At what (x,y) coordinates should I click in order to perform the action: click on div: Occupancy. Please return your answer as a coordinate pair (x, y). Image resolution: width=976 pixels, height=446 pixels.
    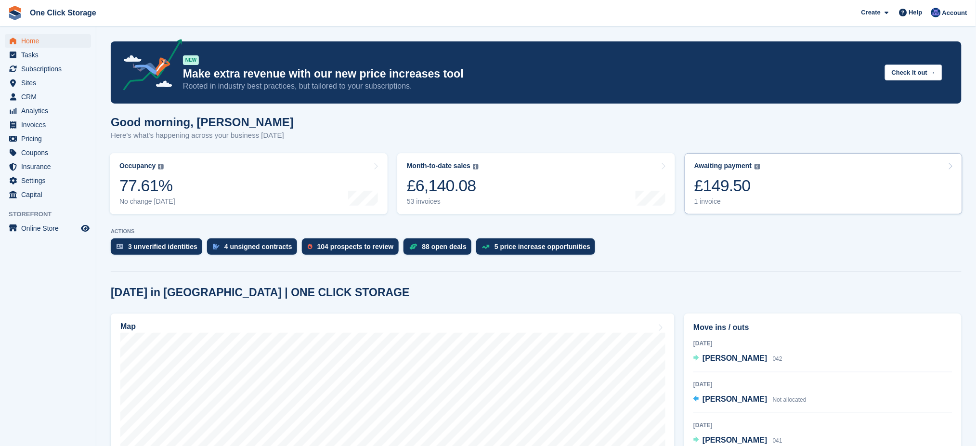
    Looking at the image, I should click on (137, 166).